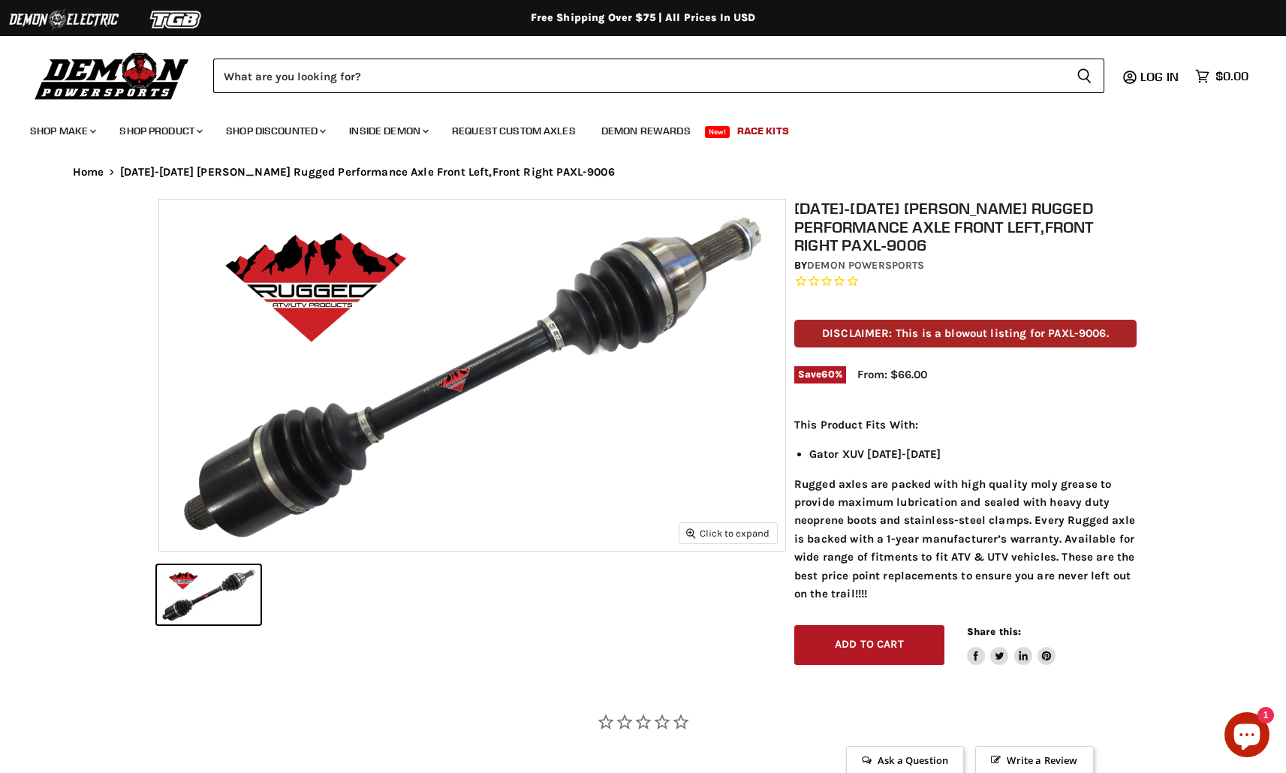 The image size is (1286, 773). I want to click on img: 2012-2012 John Deere Rugged Performance Axle Front Left,Front Right PAXL-9006, so click(472, 375).